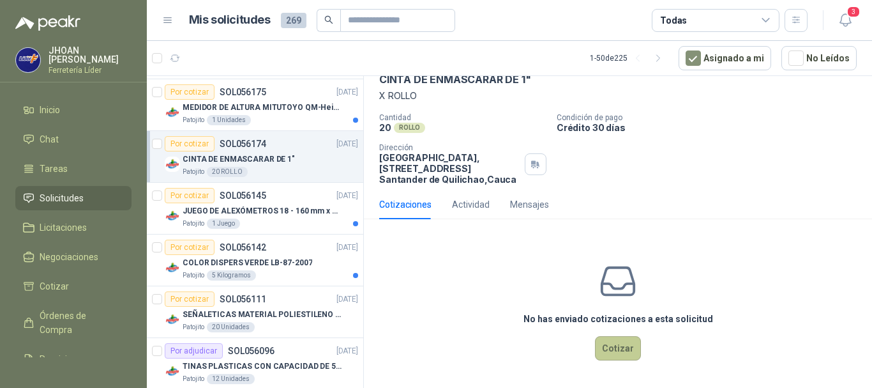 The width and height of the screenshot is (872, 388). What do you see at coordinates (54, 169) in the screenshot?
I see `span: Tareas` at bounding box center [54, 169].